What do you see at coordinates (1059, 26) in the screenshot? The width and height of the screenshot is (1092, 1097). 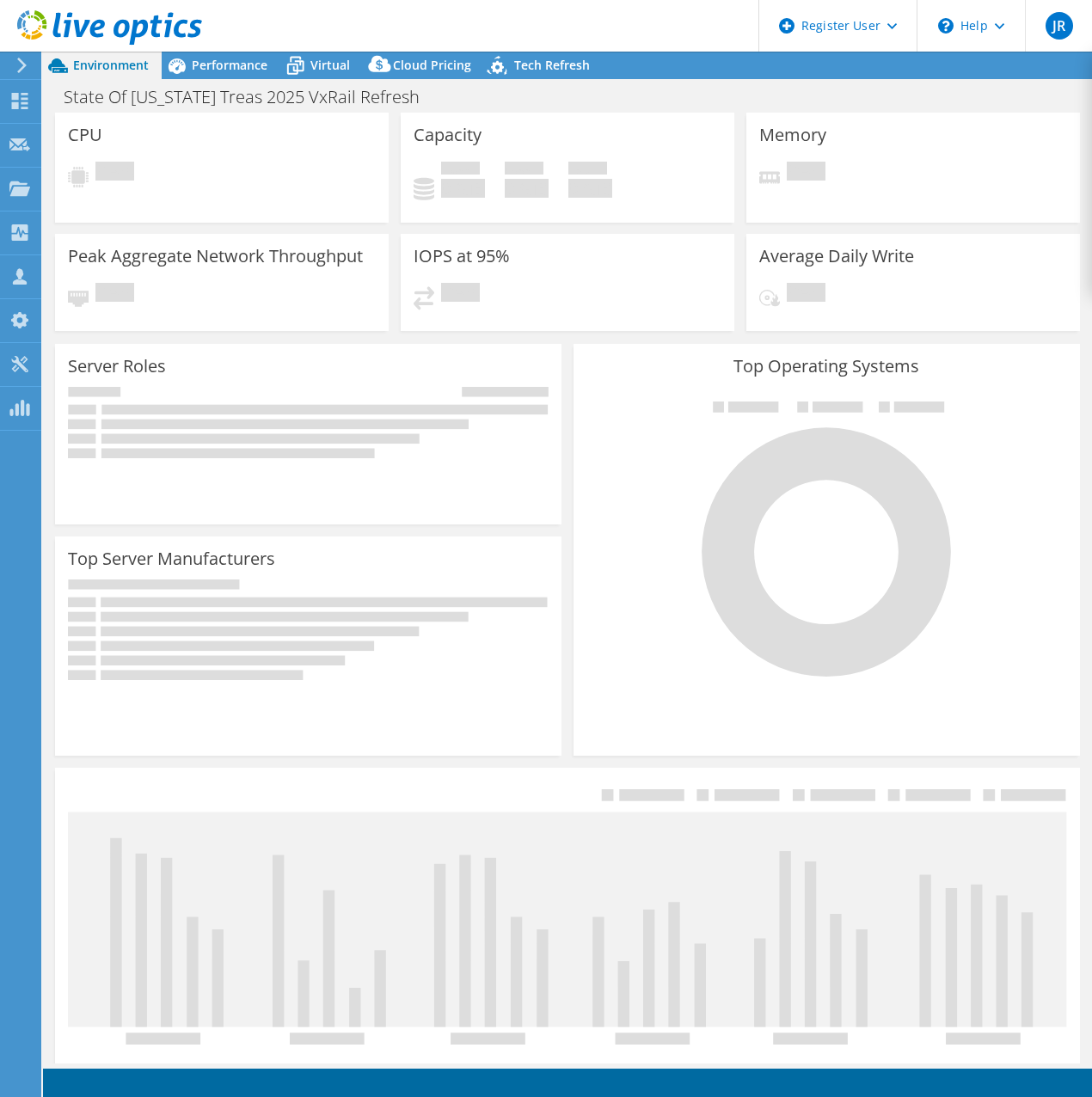 I see `span: JR` at bounding box center [1059, 26].